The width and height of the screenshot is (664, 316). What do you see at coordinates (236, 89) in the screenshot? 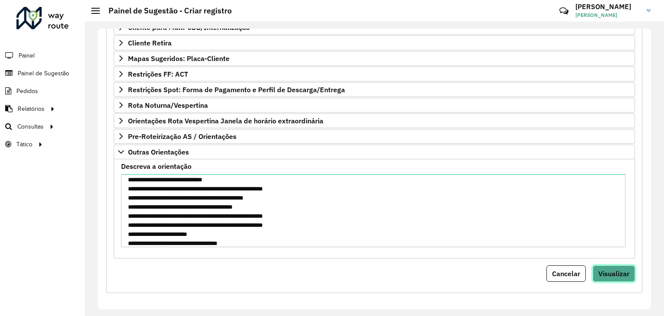
I see `span: Restrições Spot: Forma de Pagamento e Perfil de Descarga/Entrega` at bounding box center [236, 89].